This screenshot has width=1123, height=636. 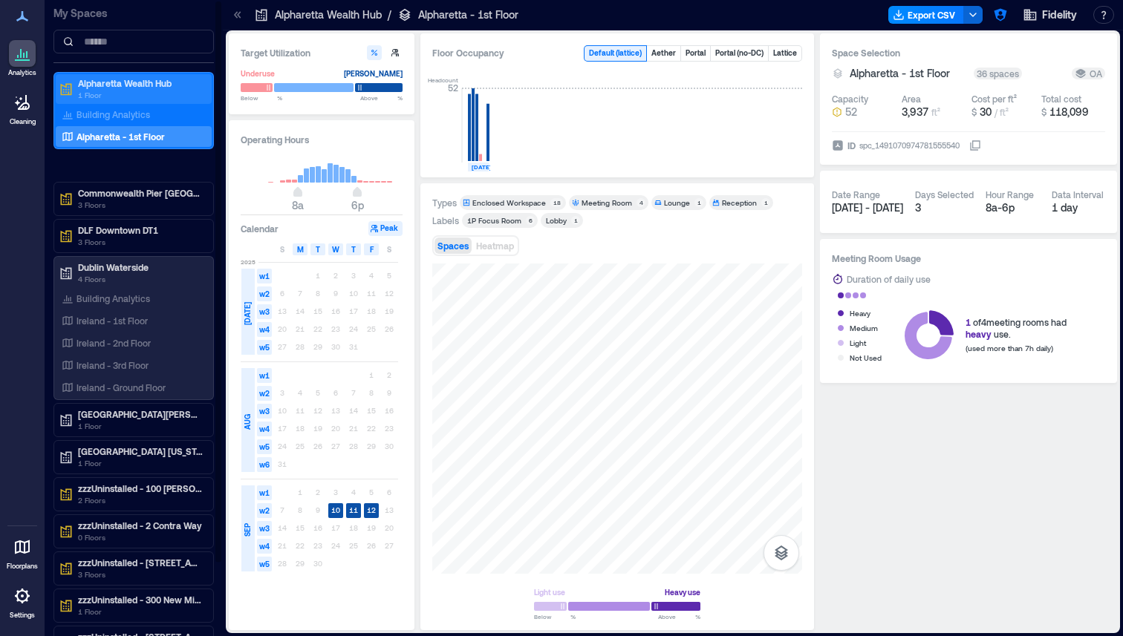 I want to click on span: w5, so click(x=264, y=348).